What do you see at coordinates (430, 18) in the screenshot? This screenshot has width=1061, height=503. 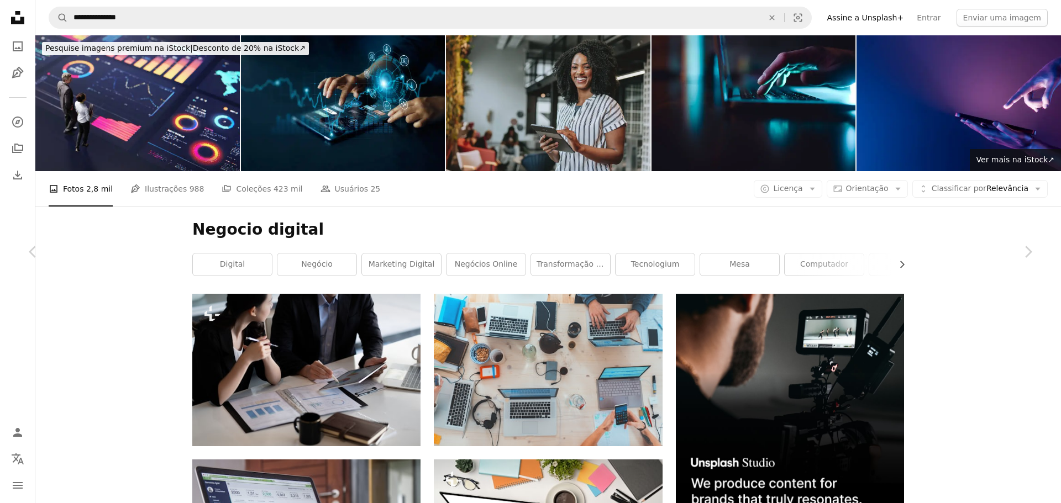 I see `form: Pesquise conteúdo visual em todo o site` at bounding box center [430, 18].